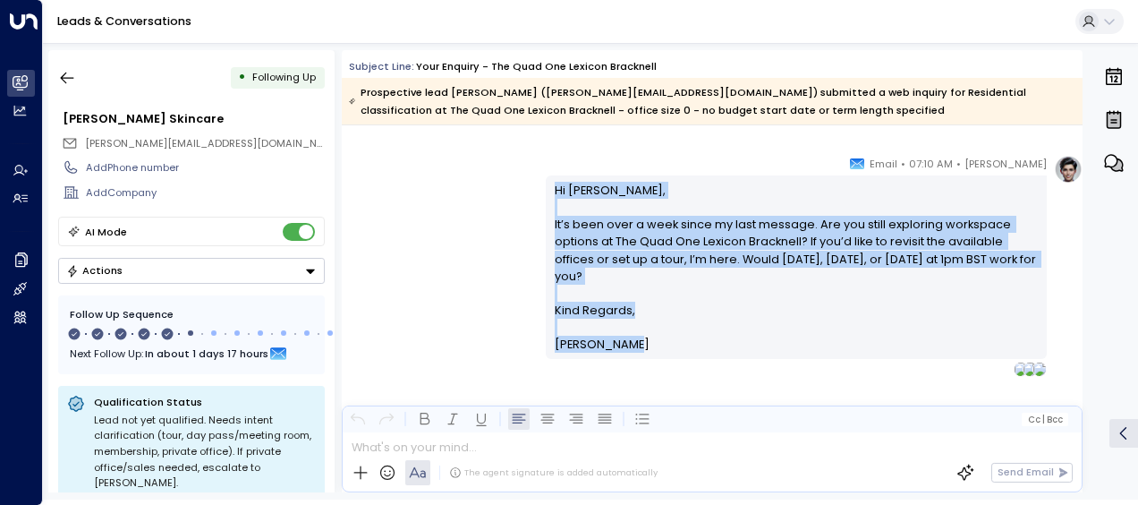 The image size is (1138, 505). I want to click on span: lisa.neens@gmail.com, so click(205, 143).